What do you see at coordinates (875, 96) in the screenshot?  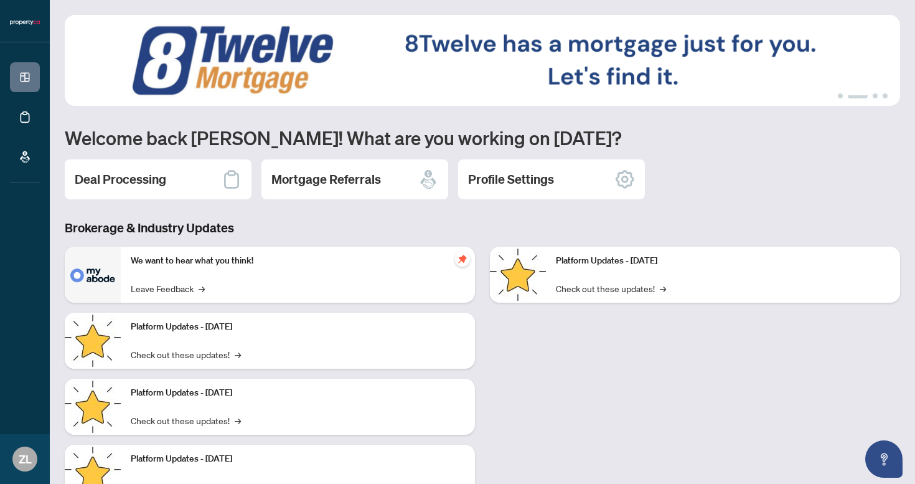 I see `button: 3` at bounding box center [875, 96].